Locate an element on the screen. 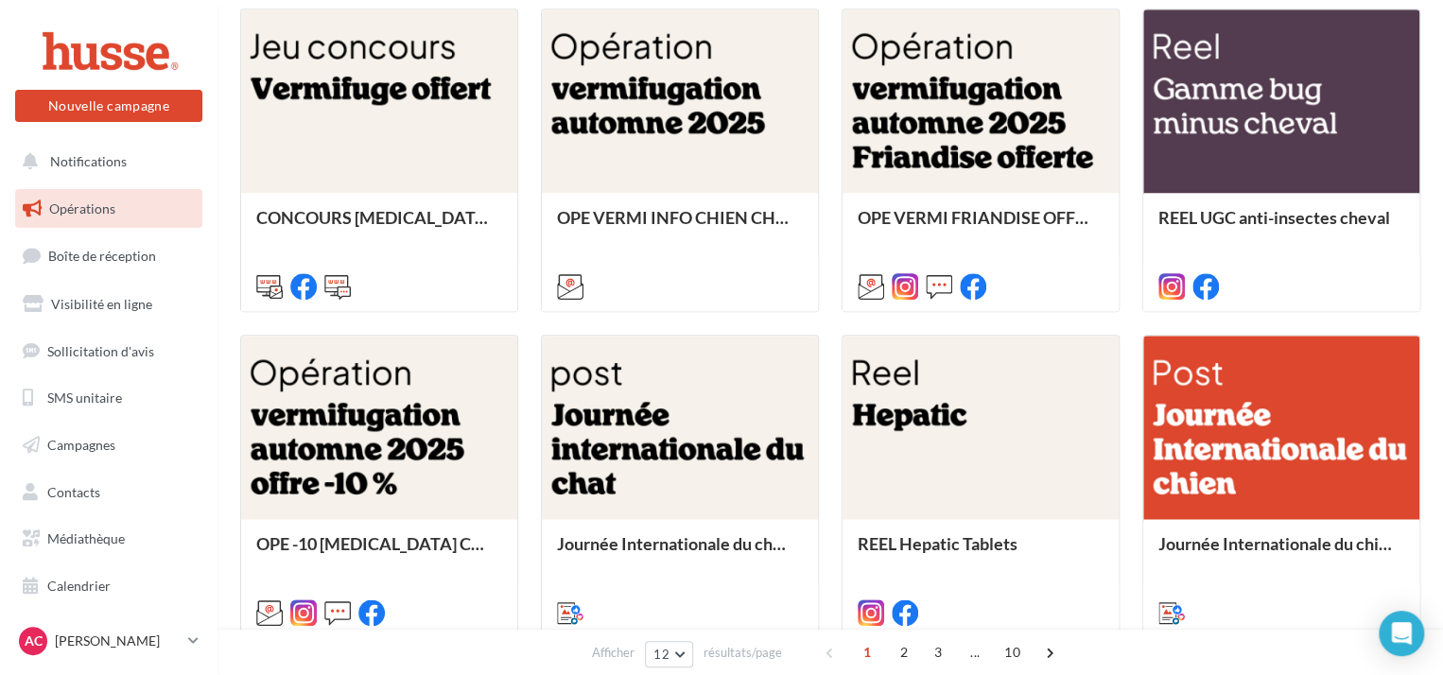 This screenshot has height=675, width=1443. span: Calendrier is located at coordinates (78, 585).